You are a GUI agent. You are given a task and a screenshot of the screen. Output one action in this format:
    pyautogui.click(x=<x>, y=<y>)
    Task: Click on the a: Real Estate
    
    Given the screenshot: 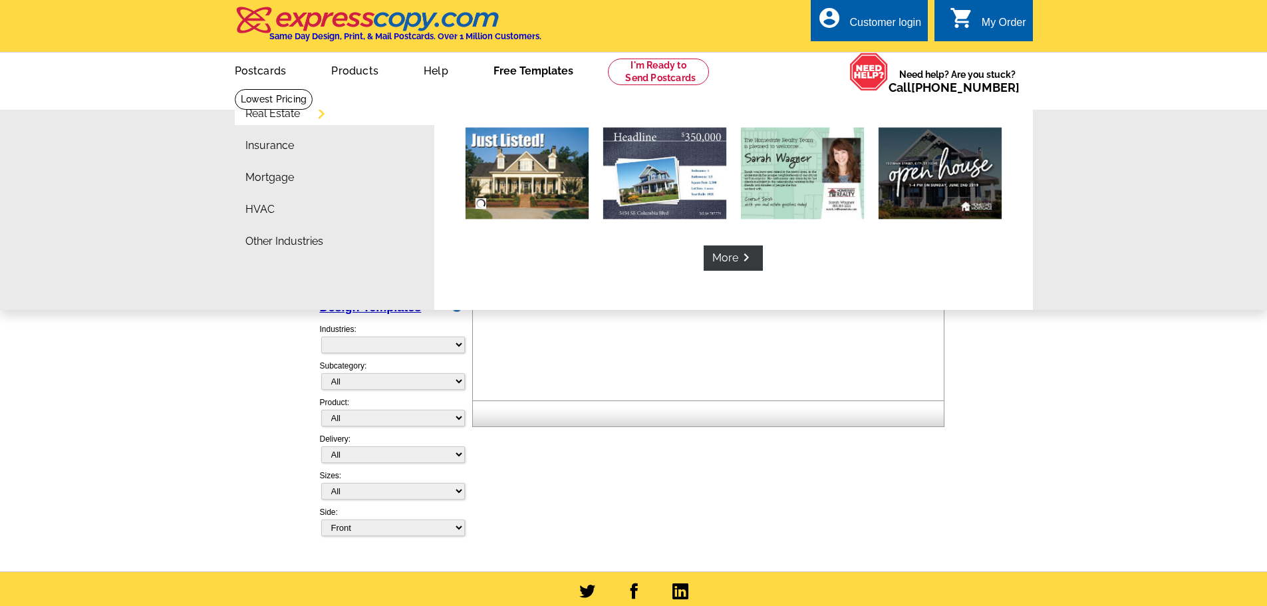 What is the action you would take?
    pyautogui.click(x=273, y=114)
    